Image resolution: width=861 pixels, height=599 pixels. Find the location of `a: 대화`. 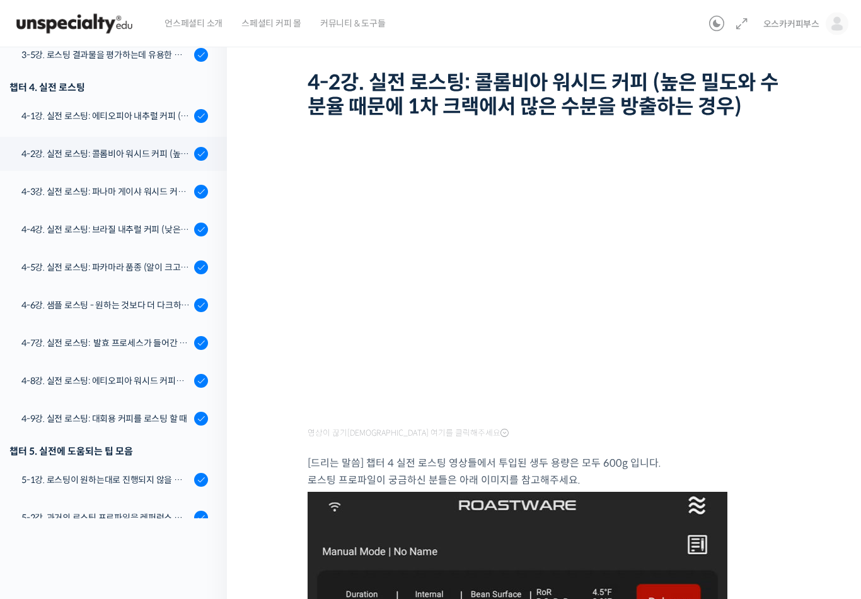

a: 대화 is located at coordinates (123, 415).